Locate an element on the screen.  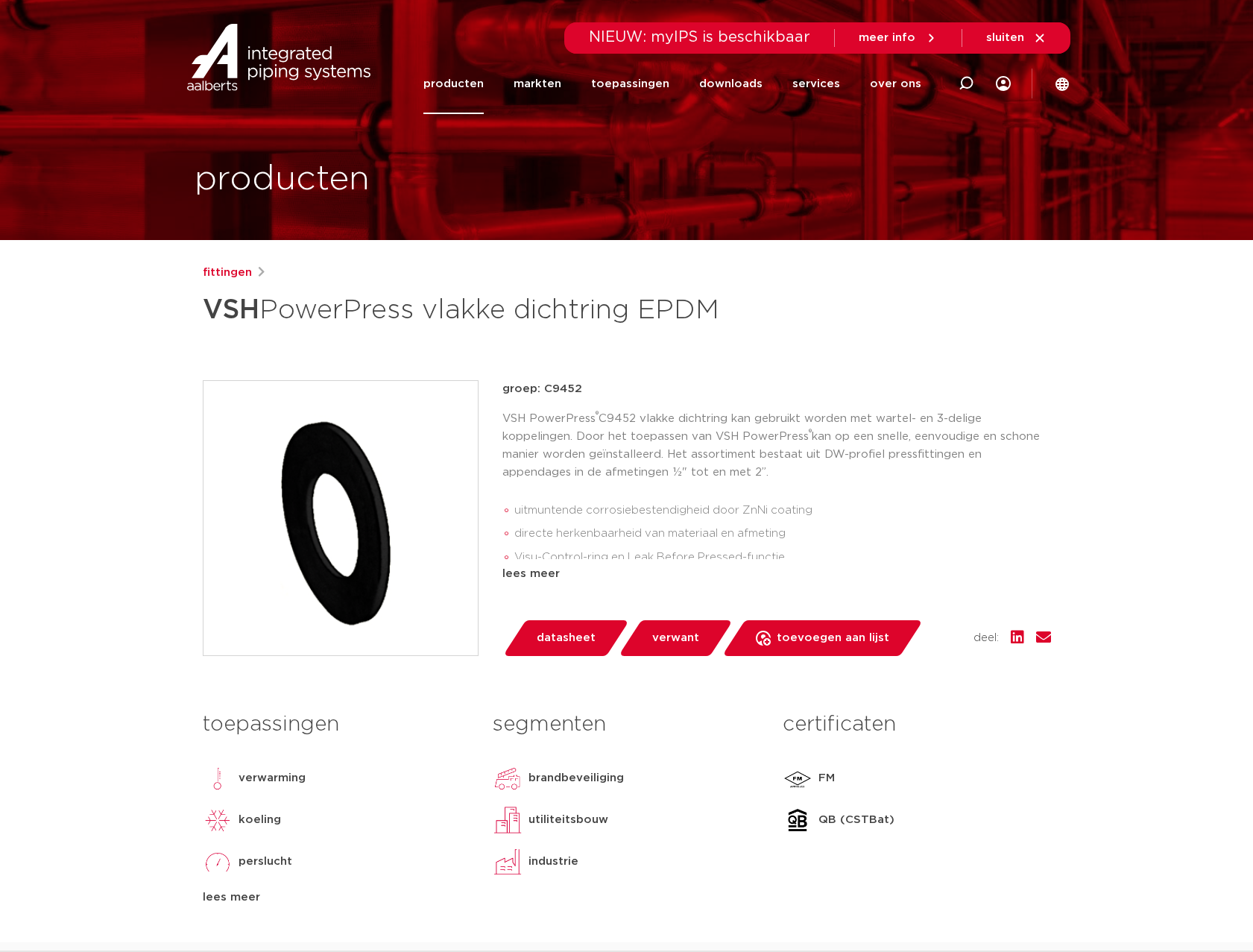
nav: Menu is located at coordinates (672, 84).